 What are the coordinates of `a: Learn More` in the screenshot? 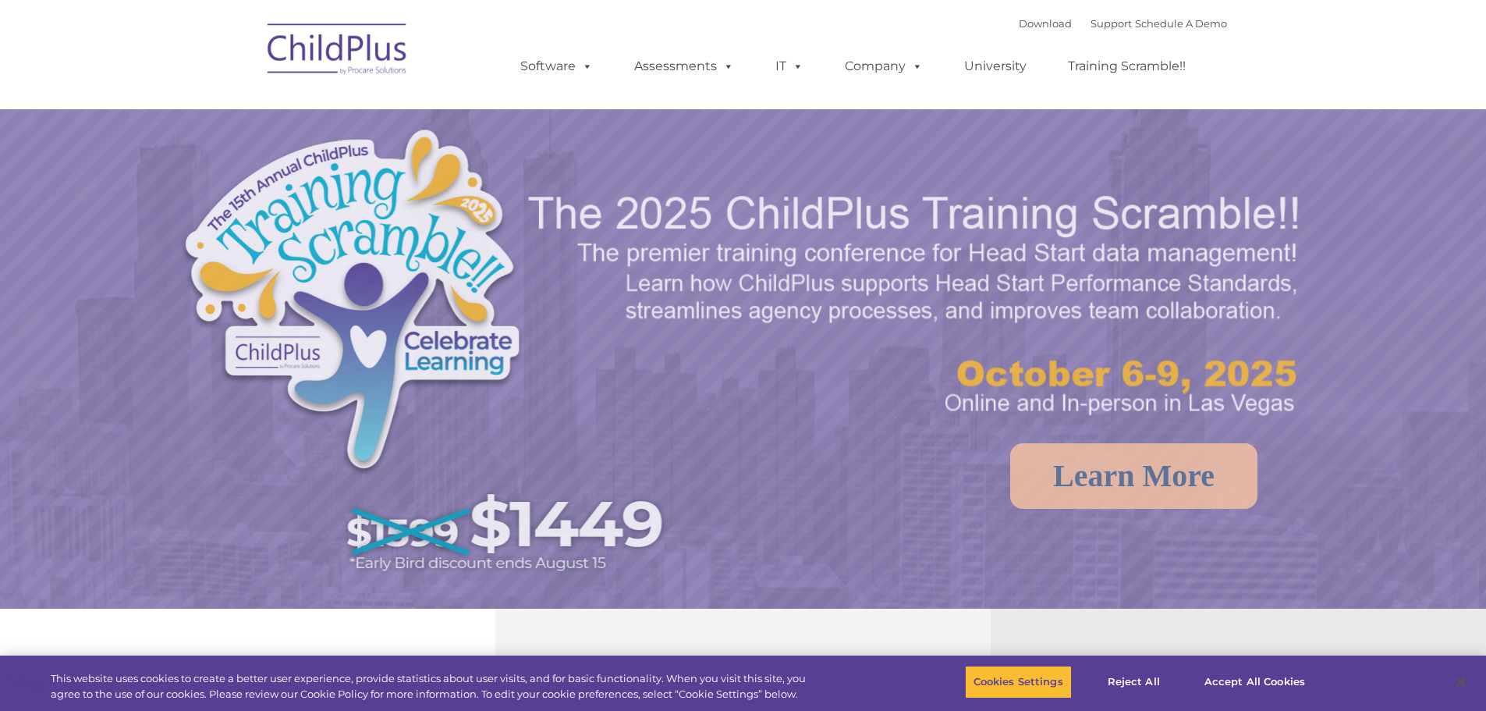 It's located at (1134, 476).